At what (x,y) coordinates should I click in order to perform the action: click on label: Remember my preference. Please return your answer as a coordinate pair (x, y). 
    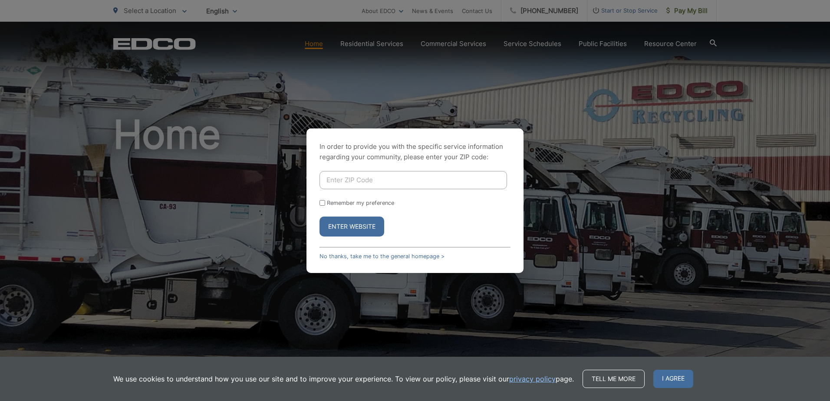
    Looking at the image, I should click on (360, 203).